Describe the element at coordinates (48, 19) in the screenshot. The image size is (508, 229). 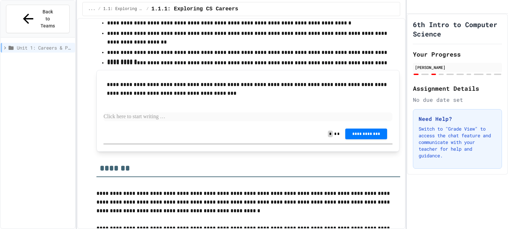
I see `span: Back to Teams` at that location.